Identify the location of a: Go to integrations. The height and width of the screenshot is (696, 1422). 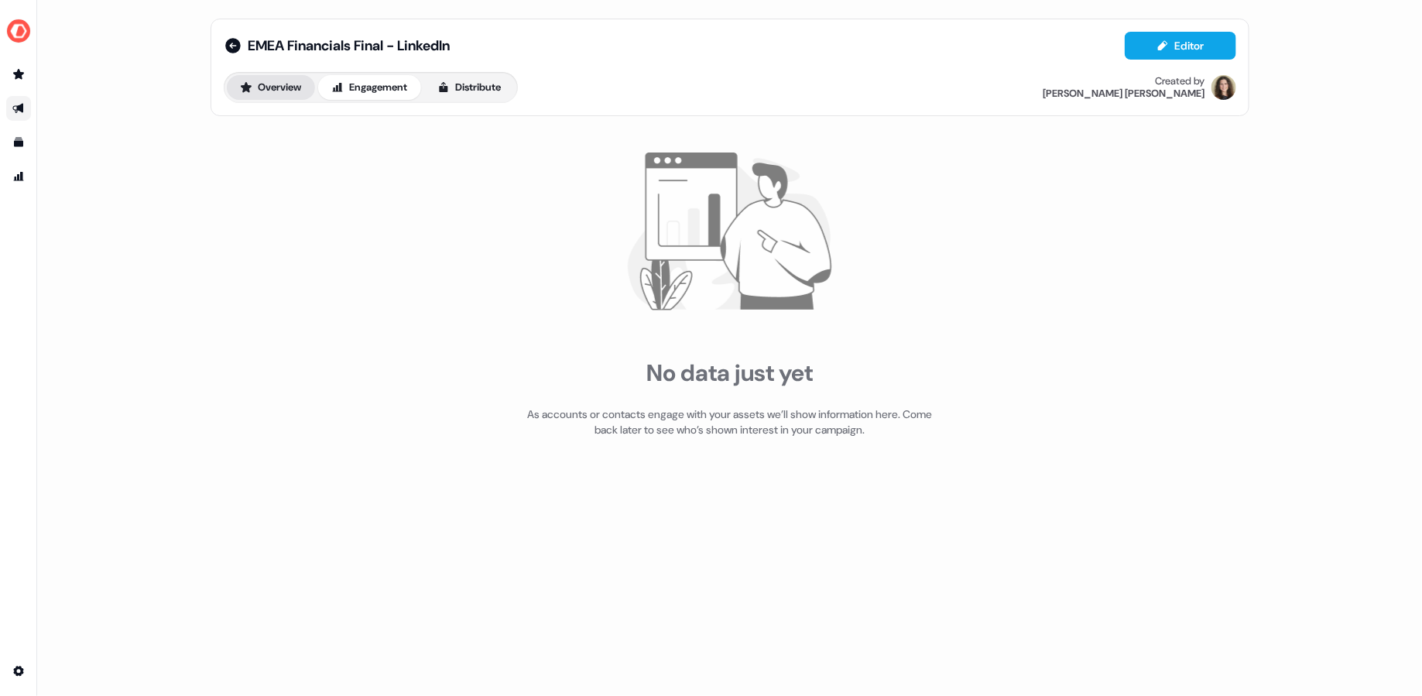
(19, 671).